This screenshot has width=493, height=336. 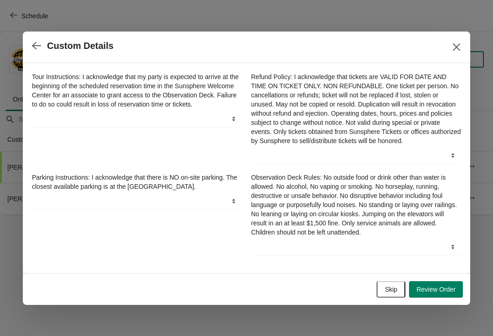 I want to click on button: Close, so click(x=457, y=47).